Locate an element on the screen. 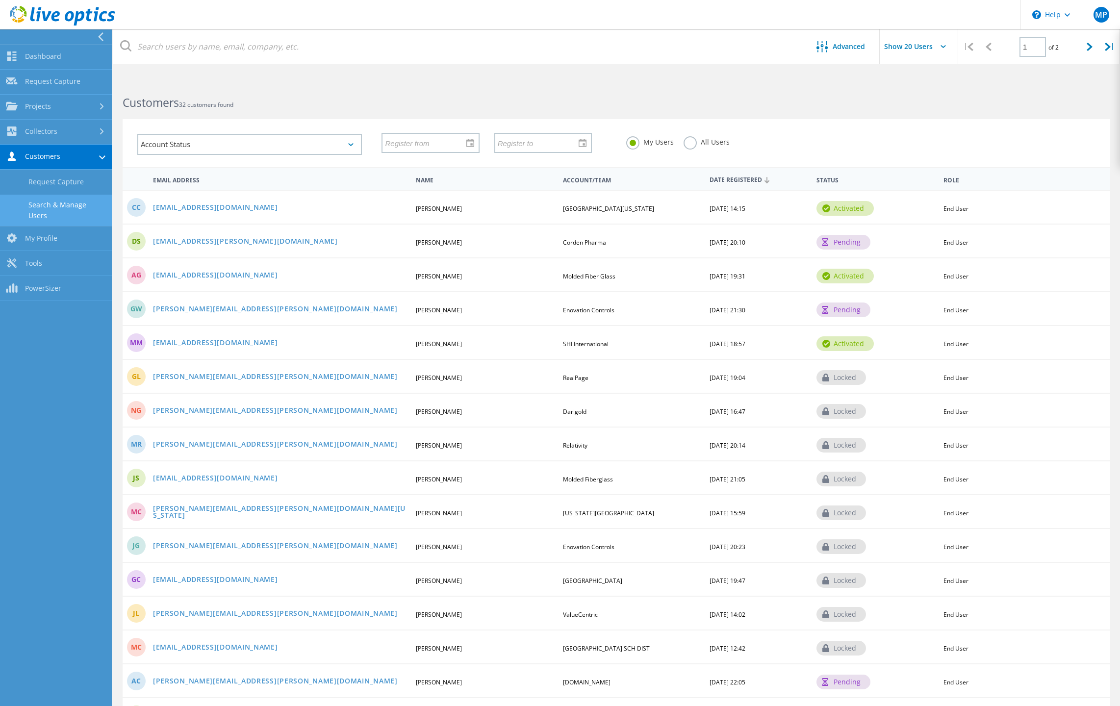 This screenshot has width=1120, height=706. span: Molded Fiberglass is located at coordinates (588, 479).